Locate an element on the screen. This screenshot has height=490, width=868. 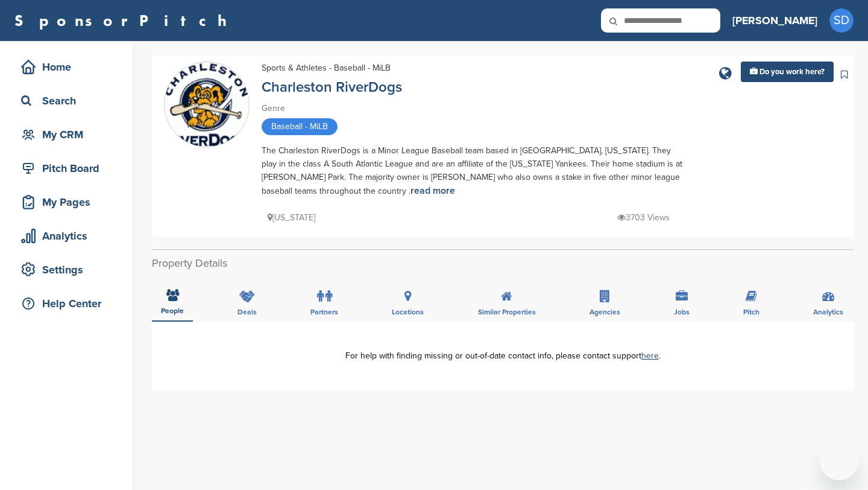
span: Deals is located at coordinates (247, 312).